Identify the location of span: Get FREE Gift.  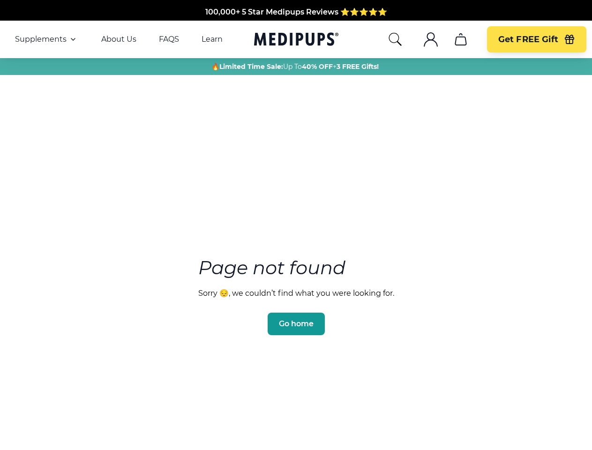
(528, 39).